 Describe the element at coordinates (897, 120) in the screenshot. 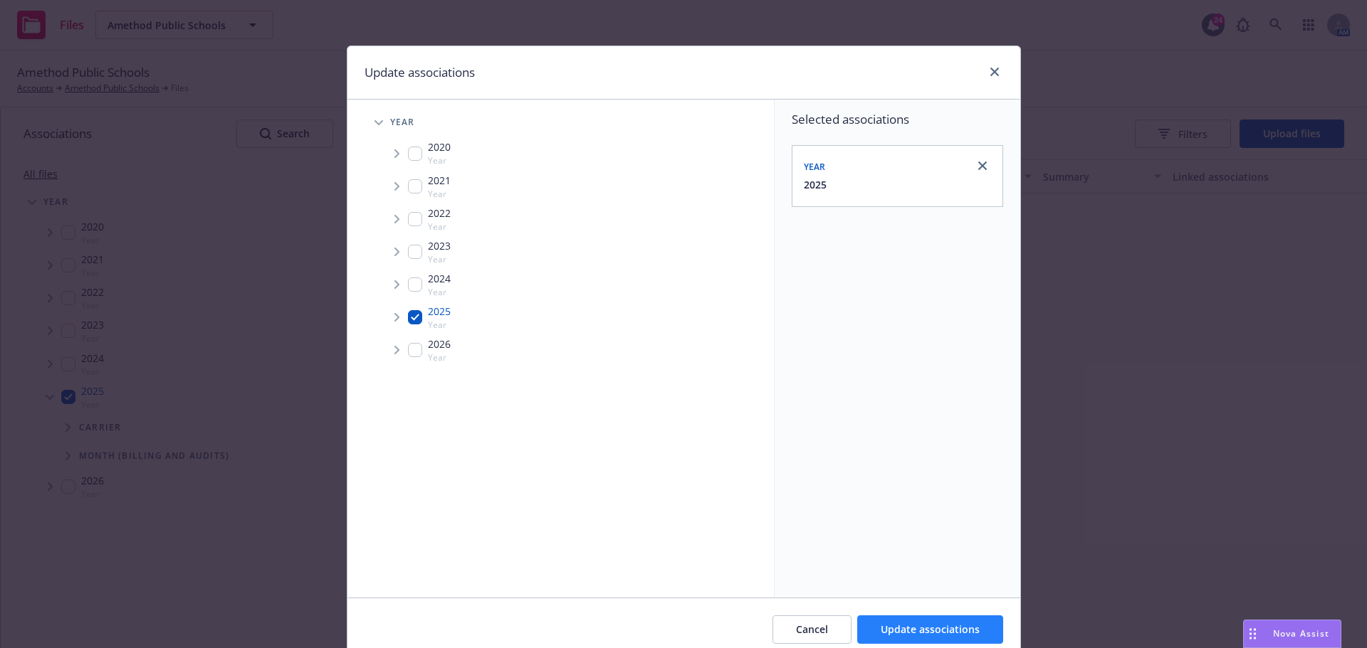

I see `span: Selected associations` at that location.